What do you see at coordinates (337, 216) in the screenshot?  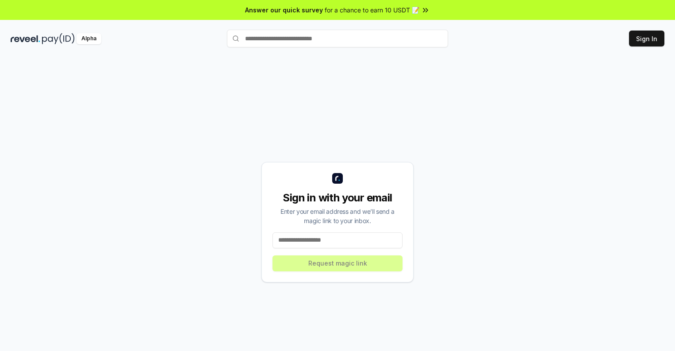 I see `div: Enter your email address and we’ll send a magic link to your inbox.` at bounding box center [337, 216].